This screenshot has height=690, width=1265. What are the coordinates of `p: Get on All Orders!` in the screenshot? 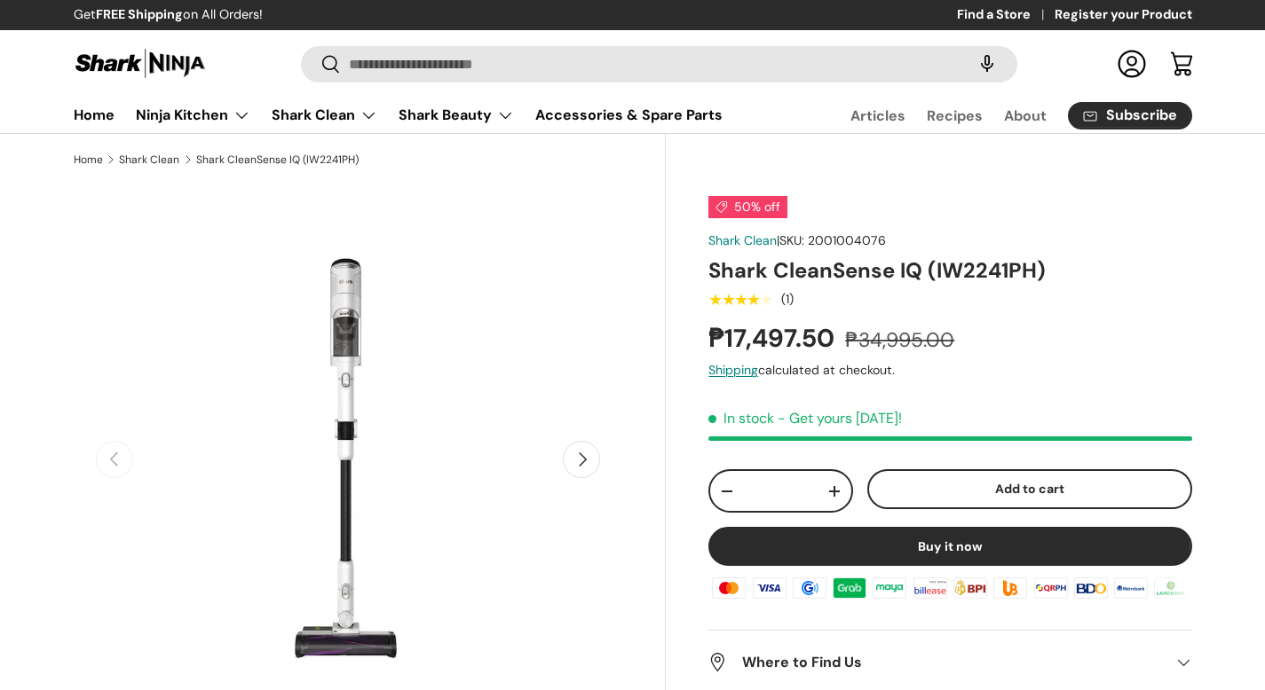 It's located at (168, 15).